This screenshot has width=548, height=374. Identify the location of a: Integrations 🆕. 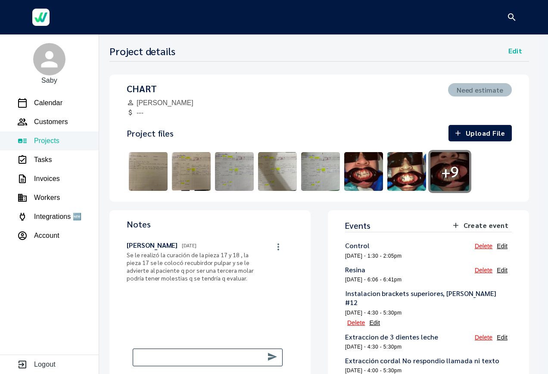
(49, 217).